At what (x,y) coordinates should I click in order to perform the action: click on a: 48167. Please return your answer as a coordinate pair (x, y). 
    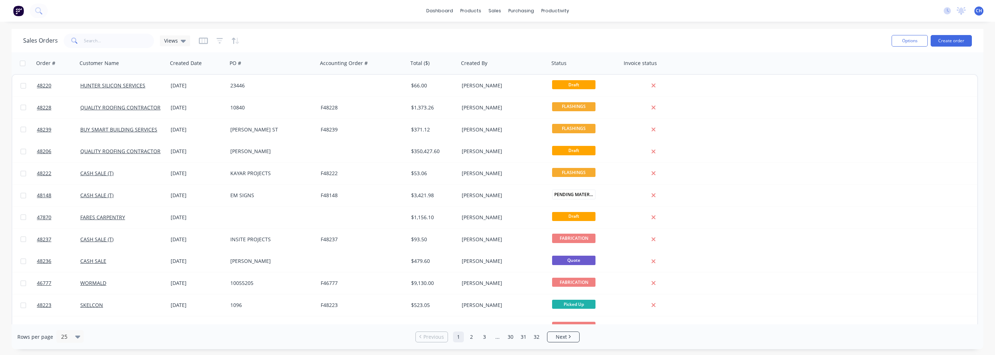
    Looking at the image, I should click on (59, 328).